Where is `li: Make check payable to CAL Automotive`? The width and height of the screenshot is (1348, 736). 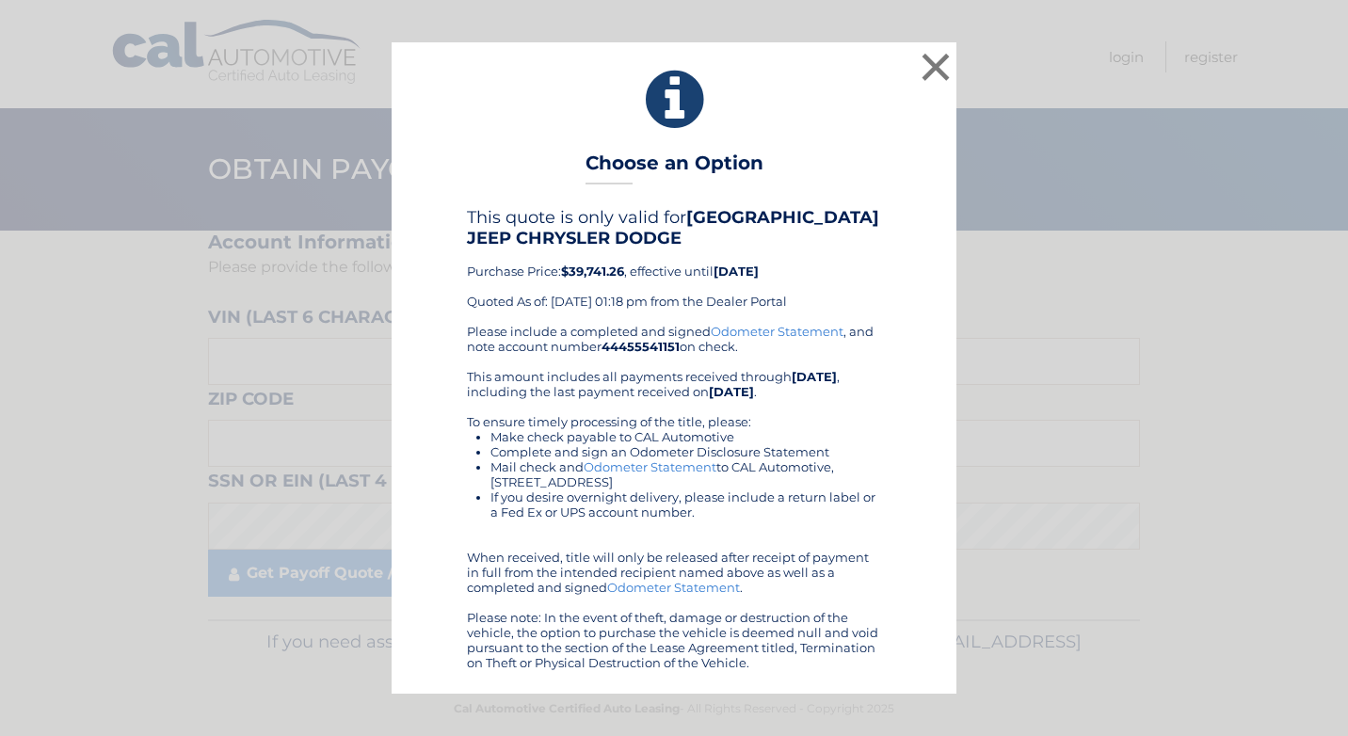
li: Make check payable to CAL Automotive is located at coordinates (685, 437).